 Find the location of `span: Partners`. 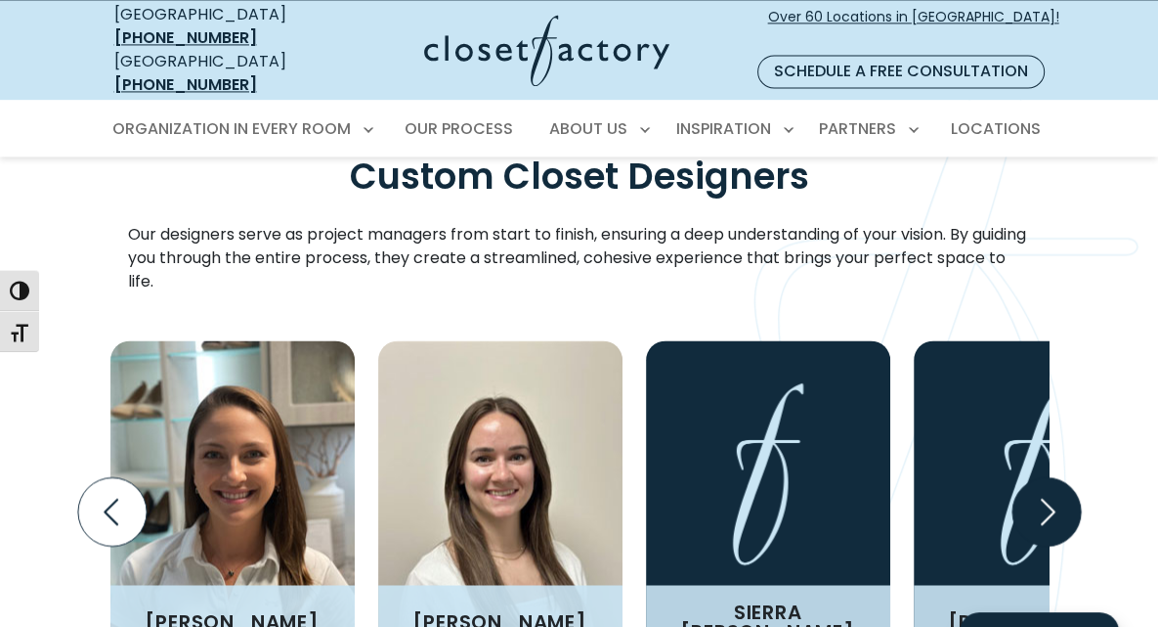

span: Partners is located at coordinates (857, 128).